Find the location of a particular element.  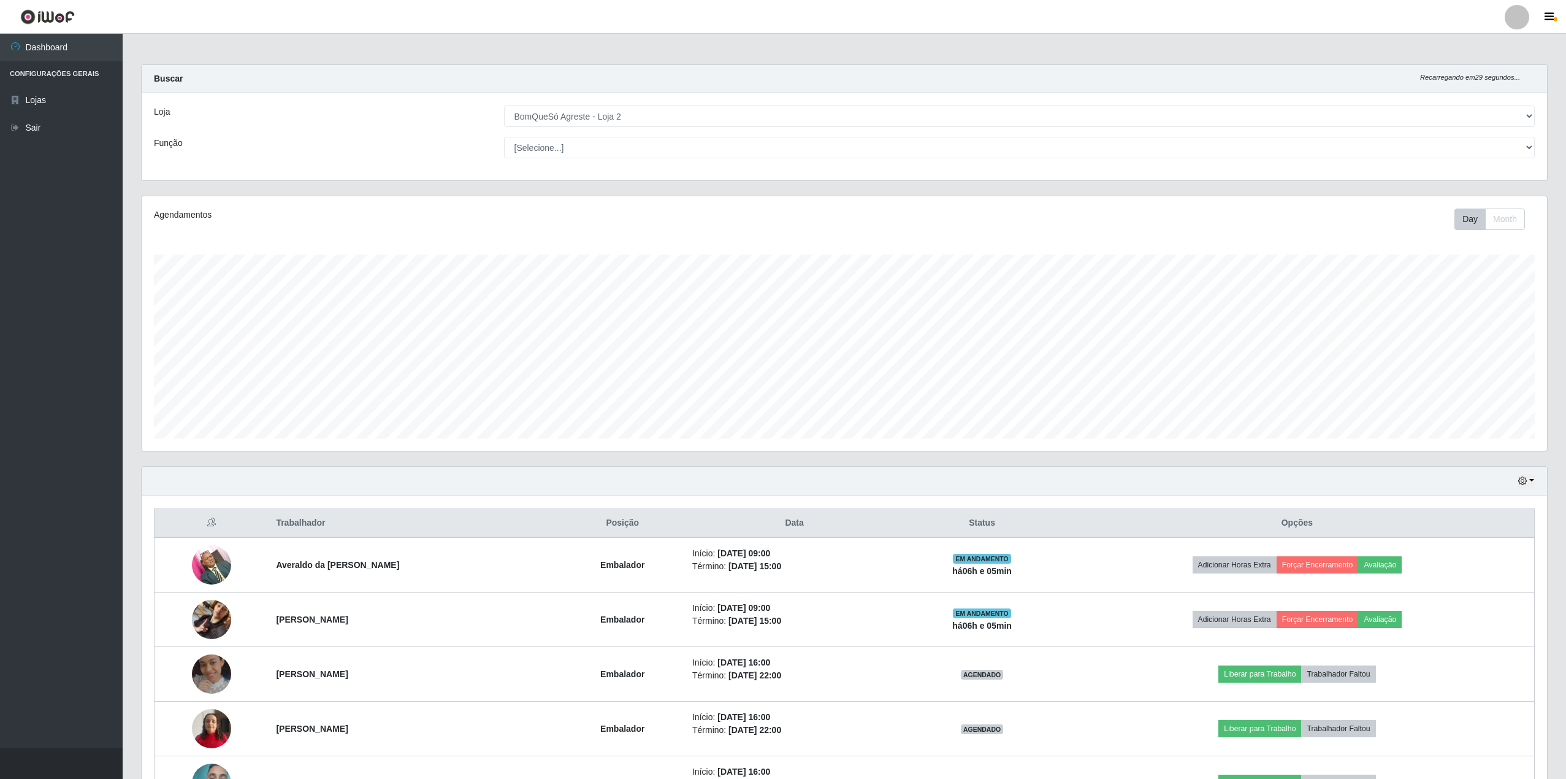

strong: Buscar is located at coordinates (168, 78).